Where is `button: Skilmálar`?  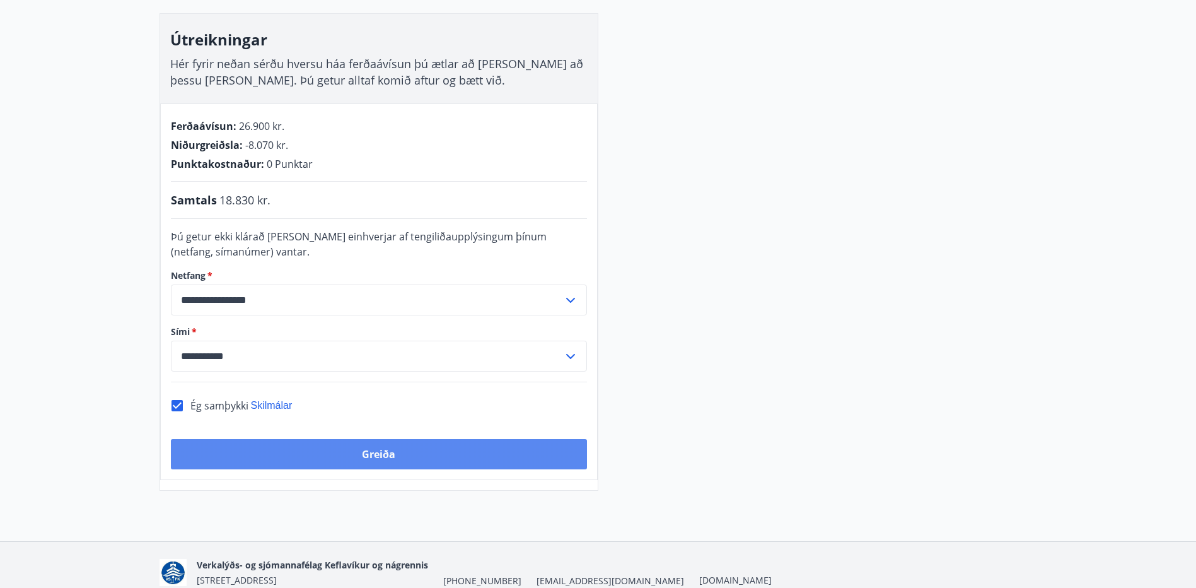
button: Skilmálar is located at coordinates (272, 405).